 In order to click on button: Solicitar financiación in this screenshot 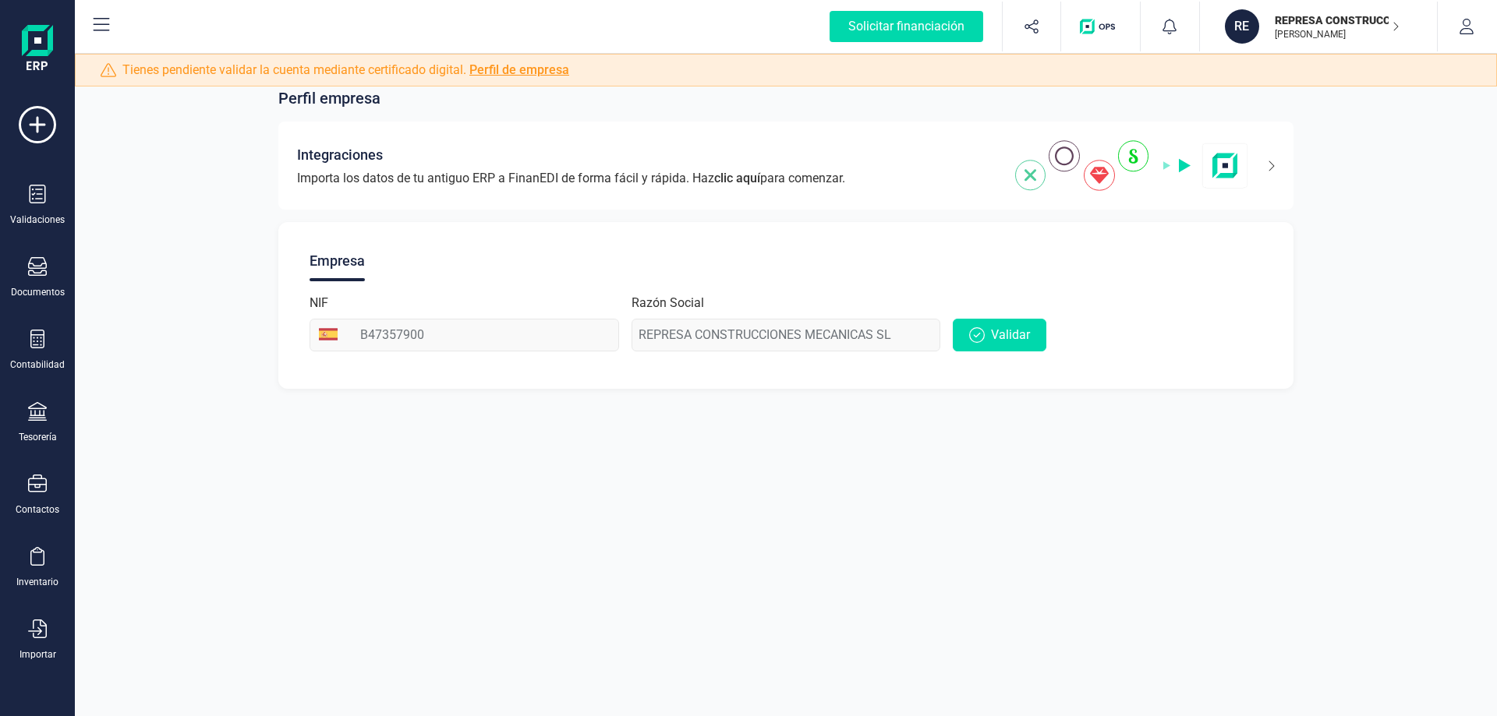, I will do `click(906, 27)`.